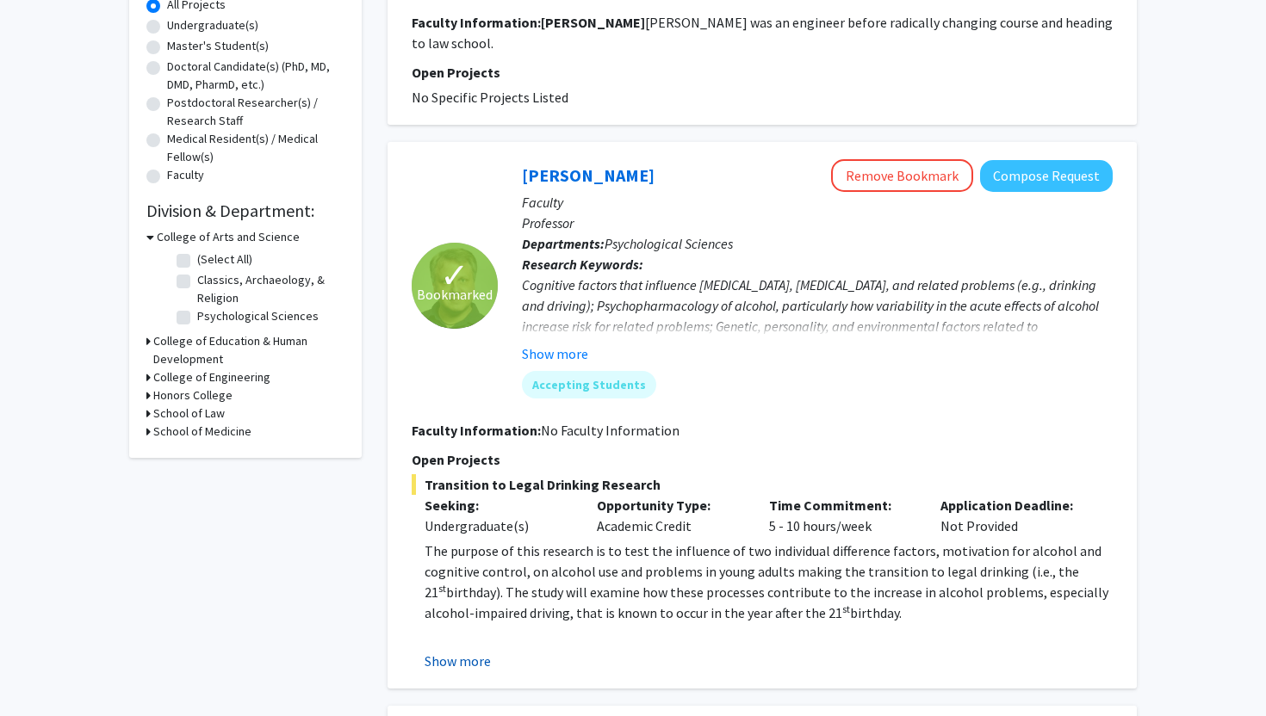 Image resolution: width=1266 pixels, height=716 pixels. Describe the element at coordinates (202, 431) in the screenshot. I see `h3: School of Medicine` at that location.